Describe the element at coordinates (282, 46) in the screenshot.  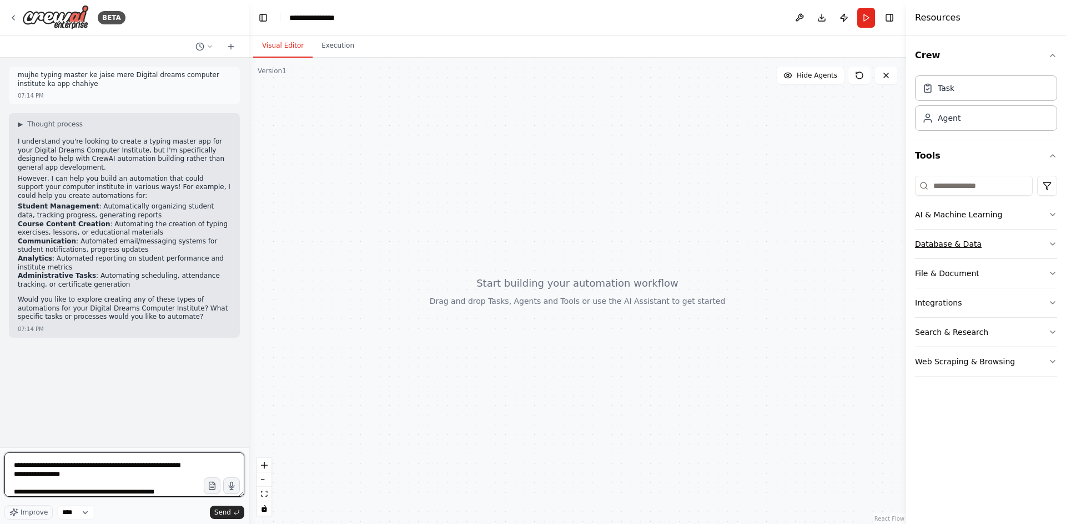
I see `button: Visual Editor` at that location.